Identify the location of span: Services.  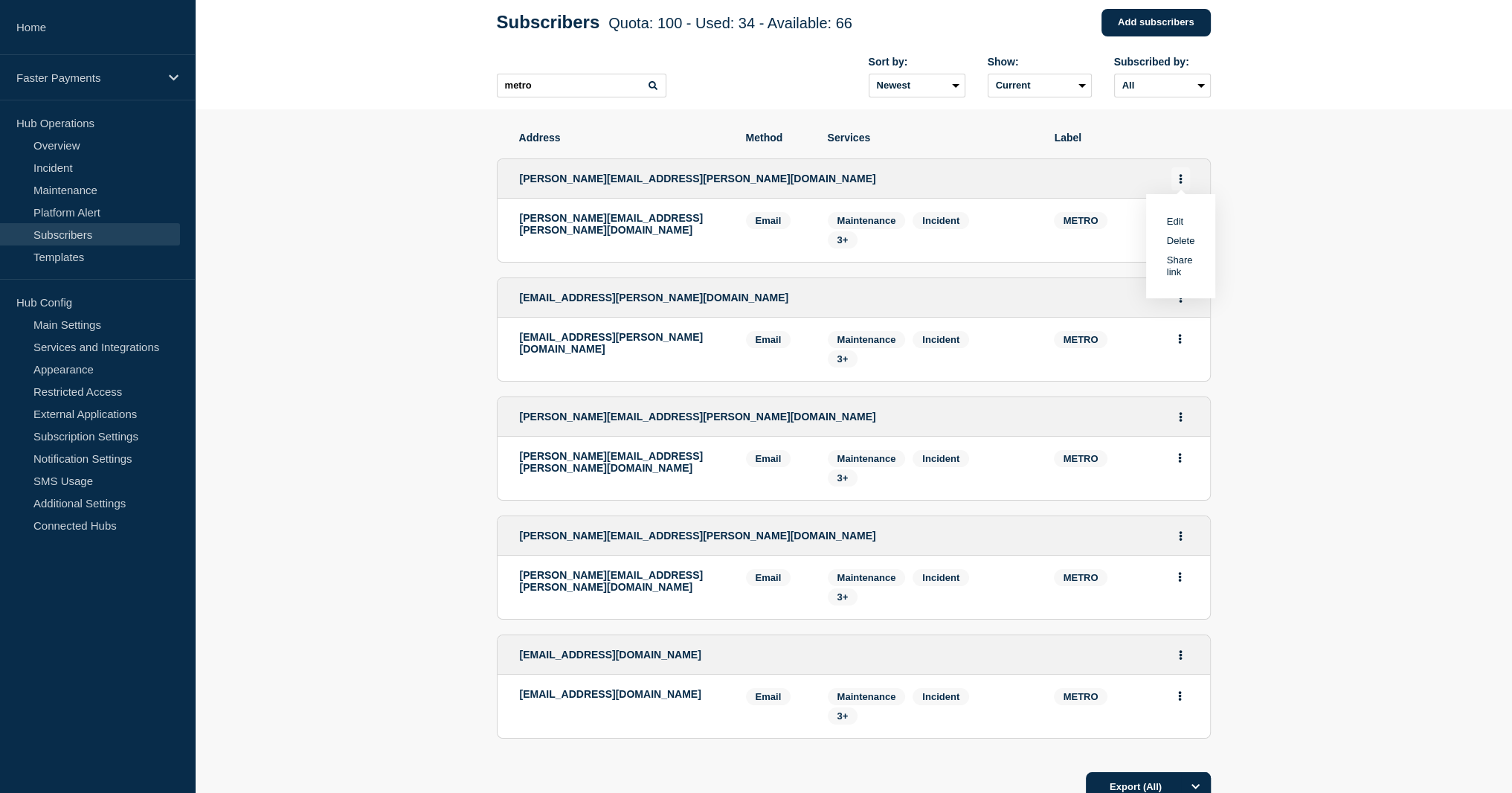
(930, 137).